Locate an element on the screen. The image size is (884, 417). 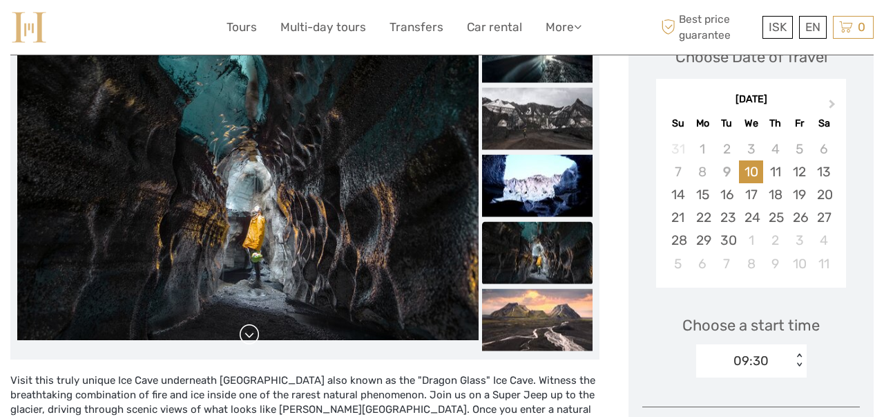
a: Multi-day tours is located at coordinates (323, 27).